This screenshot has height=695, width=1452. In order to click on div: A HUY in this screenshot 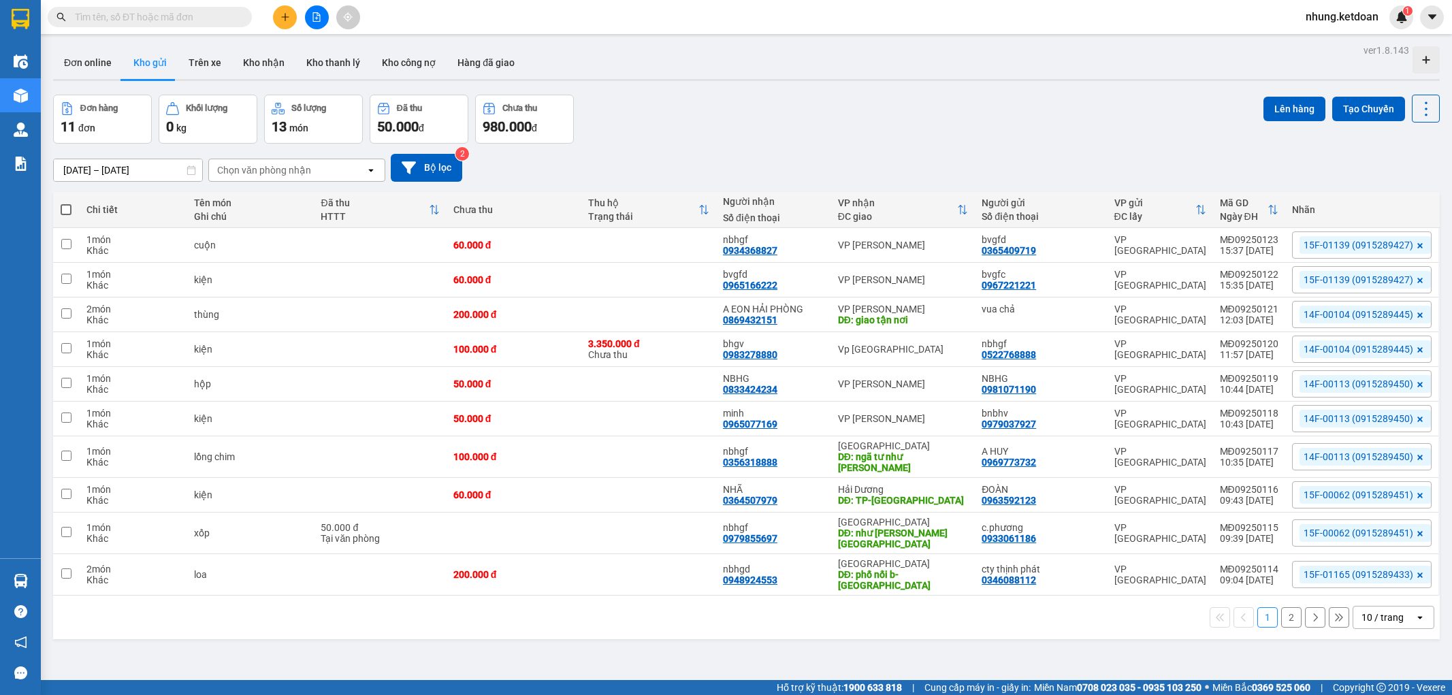, I will do `click(1041, 451)`.